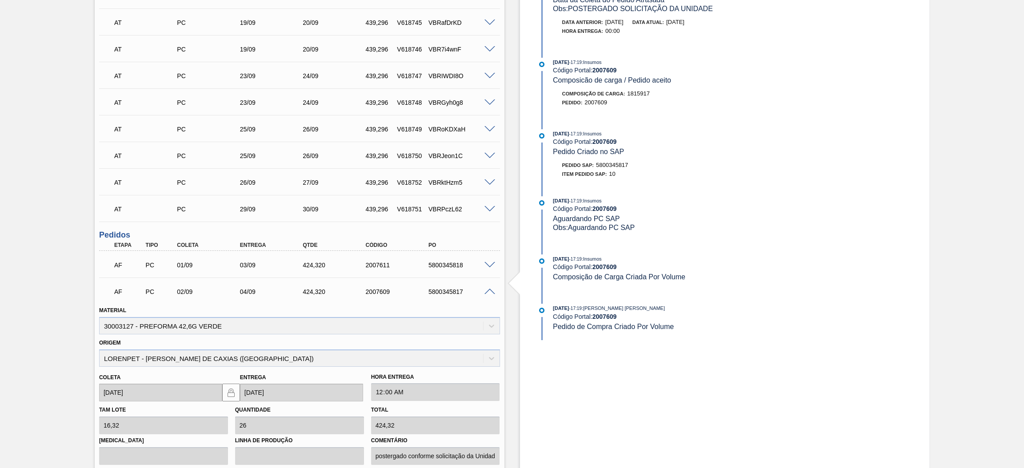  Describe the element at coordinates (110, 378) in the screenshot. I see `label: Coleta` at that location.